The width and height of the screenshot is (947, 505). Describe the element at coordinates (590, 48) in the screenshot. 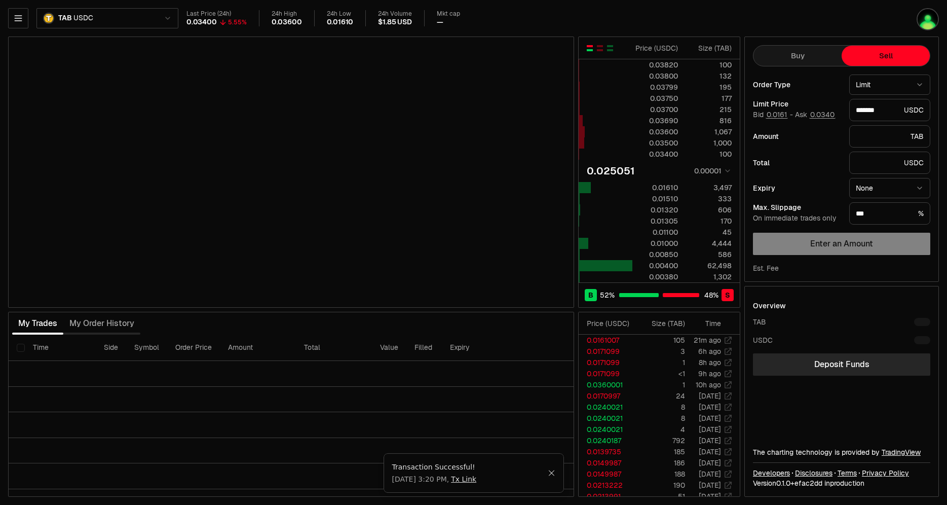

I see `button: Show Buy and Sell Orders` at that location.